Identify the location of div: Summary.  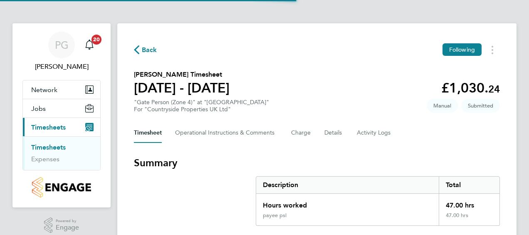
(378, 201).